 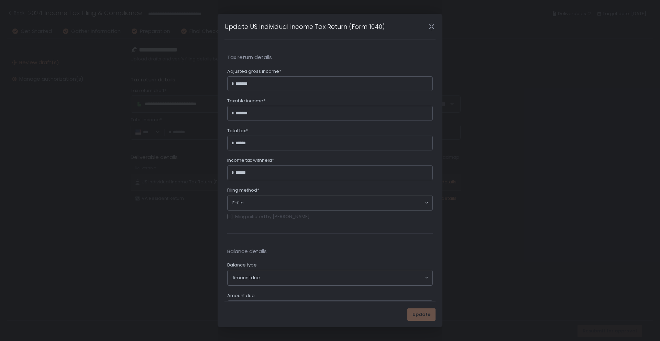 I want to click on span: Total tax*, so click(x=237, y=131).